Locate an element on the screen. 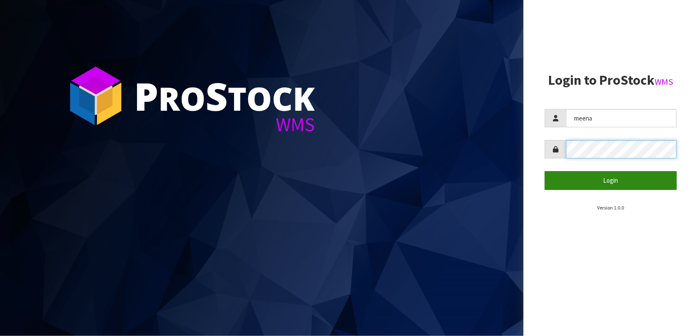 Image resolution: width=698 pixels, height=336 pixels. div: ro tock is located at coordinates (224, 96).